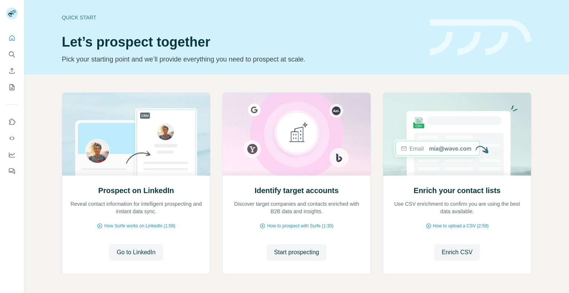  Describe the element at coordinates (136, 207) in the screenshot. I see `p: Reveal contact information for intelligent prospecting and instant data sync.` at that location.